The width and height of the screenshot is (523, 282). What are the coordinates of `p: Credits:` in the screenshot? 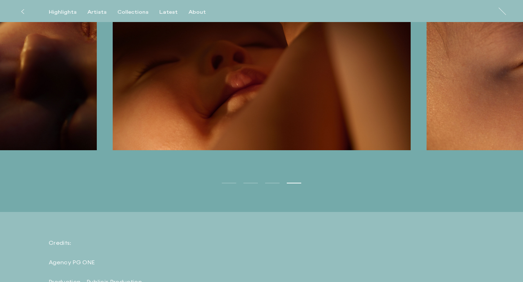 It's located at (175, 243).